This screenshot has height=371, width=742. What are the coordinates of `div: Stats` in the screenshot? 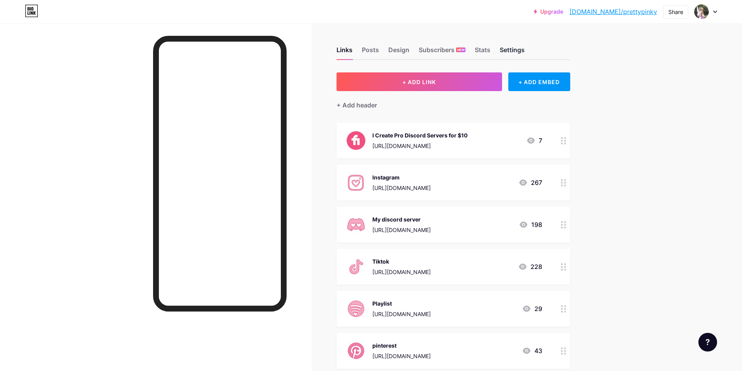 It's located at (483, 52).